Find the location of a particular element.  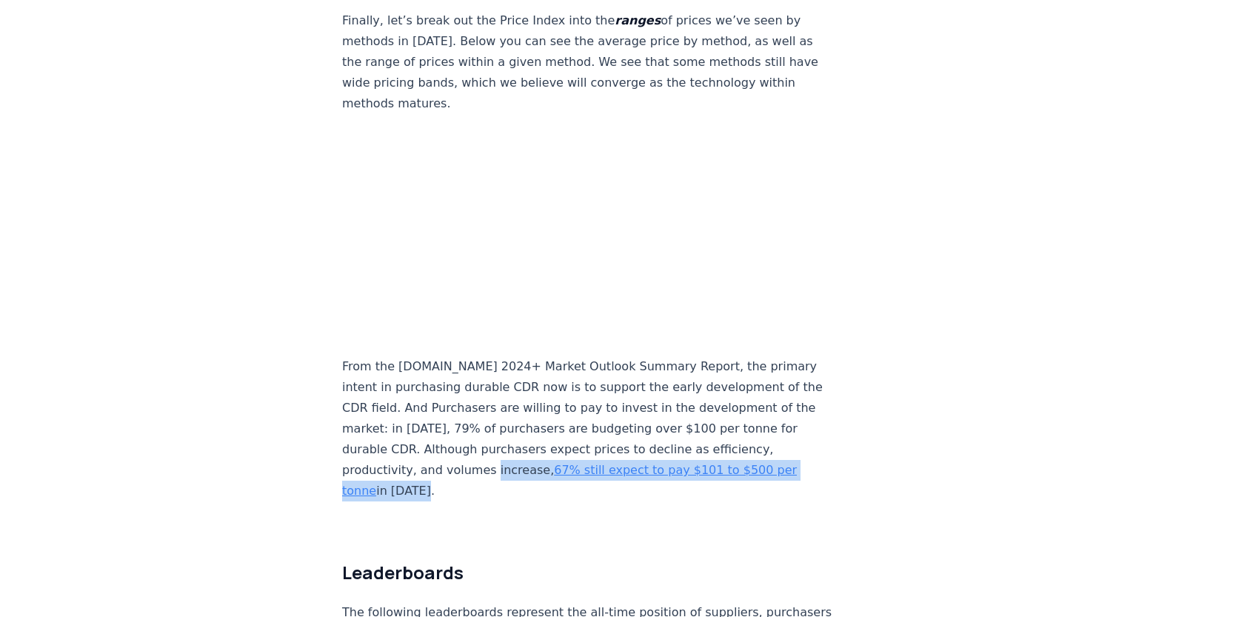

a: 67% still expect to pay $101 to $500 per tonne is located at coordinates (570, 480).